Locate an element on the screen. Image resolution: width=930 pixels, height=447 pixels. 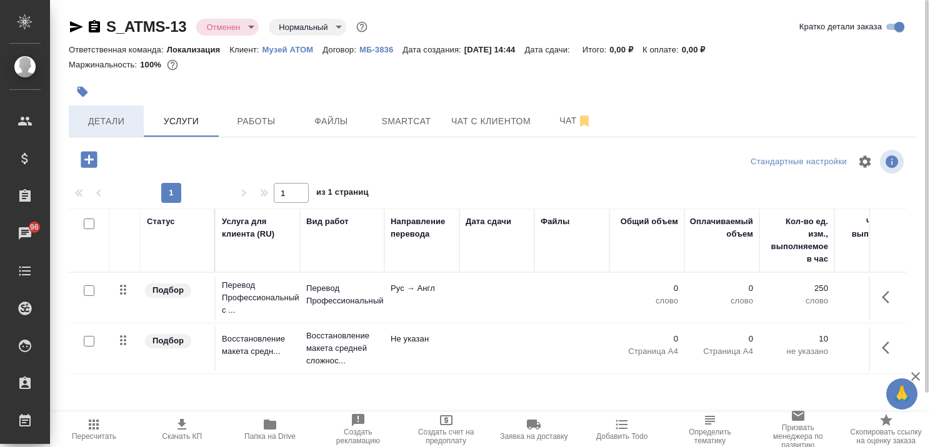
button: Определить тематику is located at coordinates (710, 430).